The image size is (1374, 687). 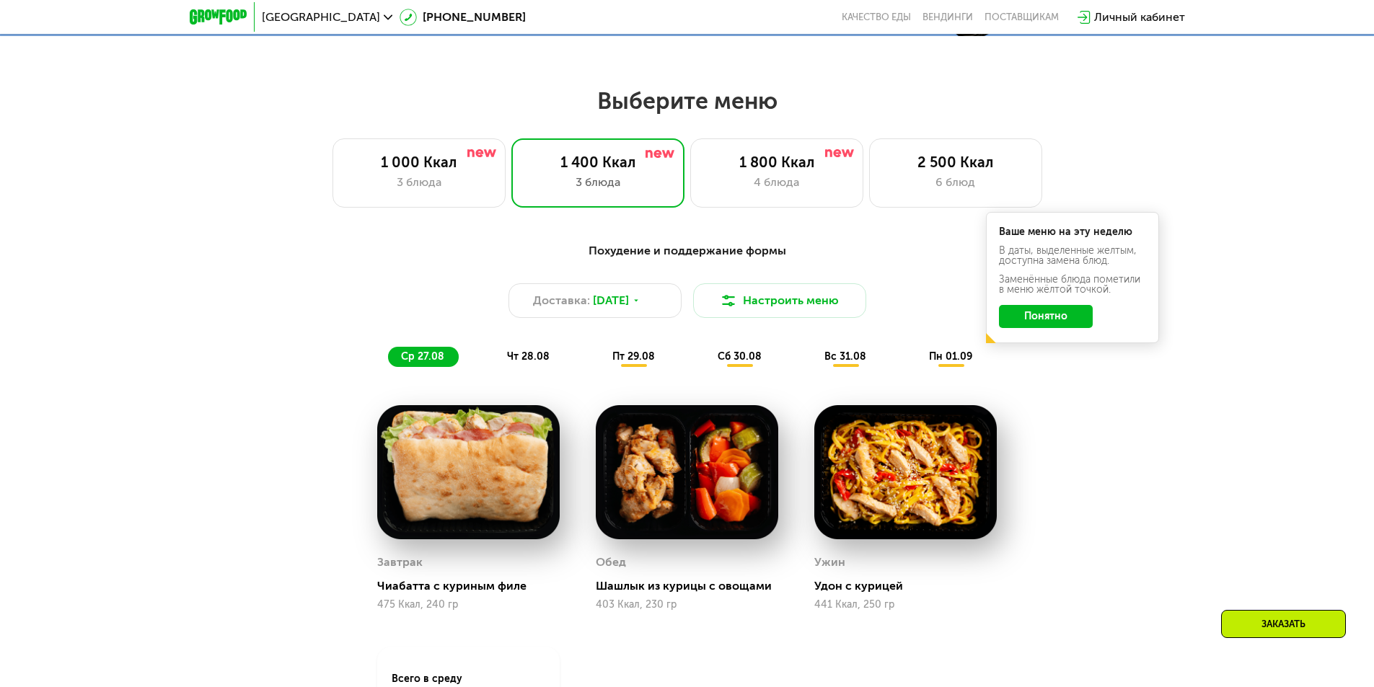 I want to click on div: Удон с курицей, so click(x=911, y=586).